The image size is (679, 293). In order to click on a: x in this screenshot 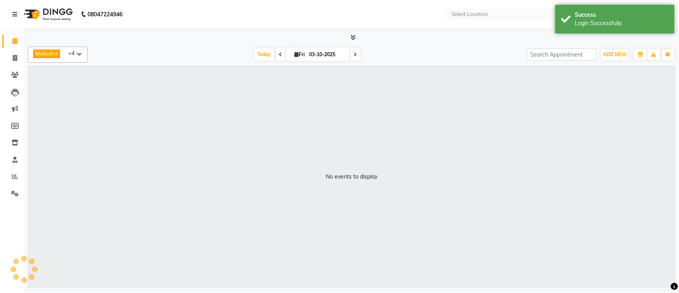, I will do `click(56, 53)`.